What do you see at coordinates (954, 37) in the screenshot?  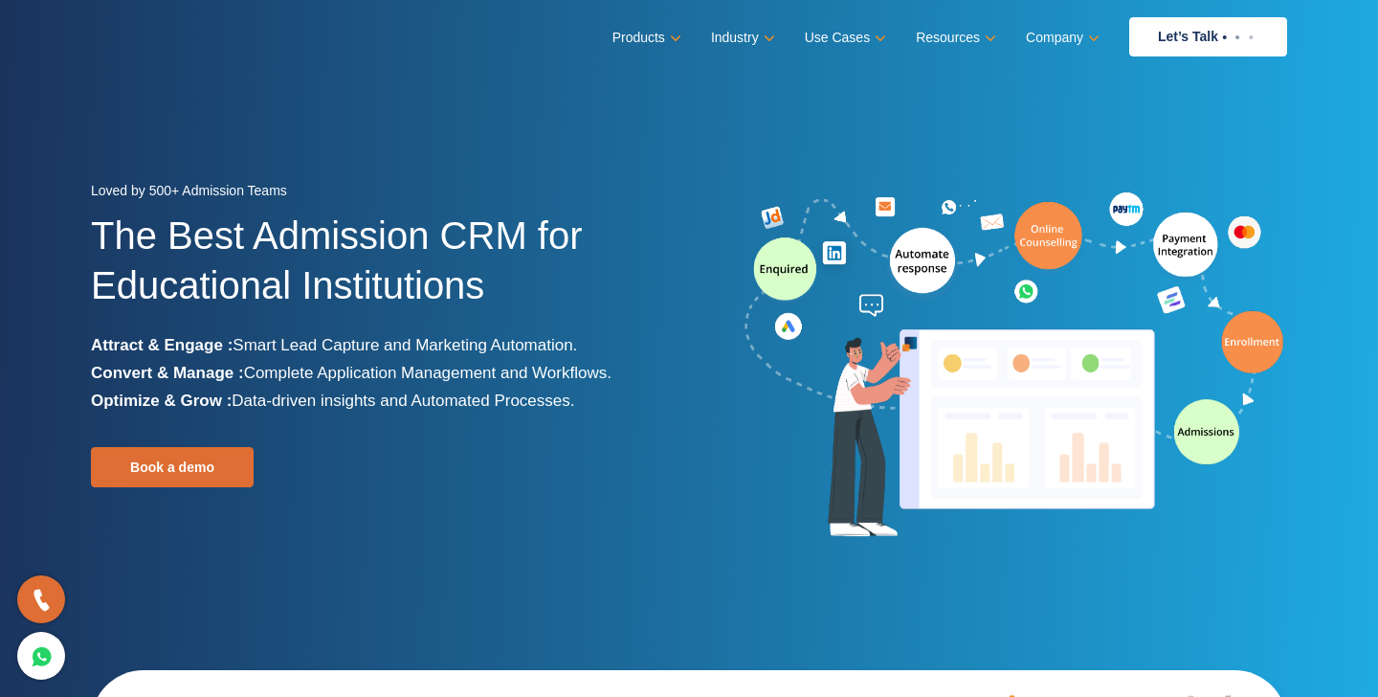 I see `a: Resources` at bounding box center [954, 37].